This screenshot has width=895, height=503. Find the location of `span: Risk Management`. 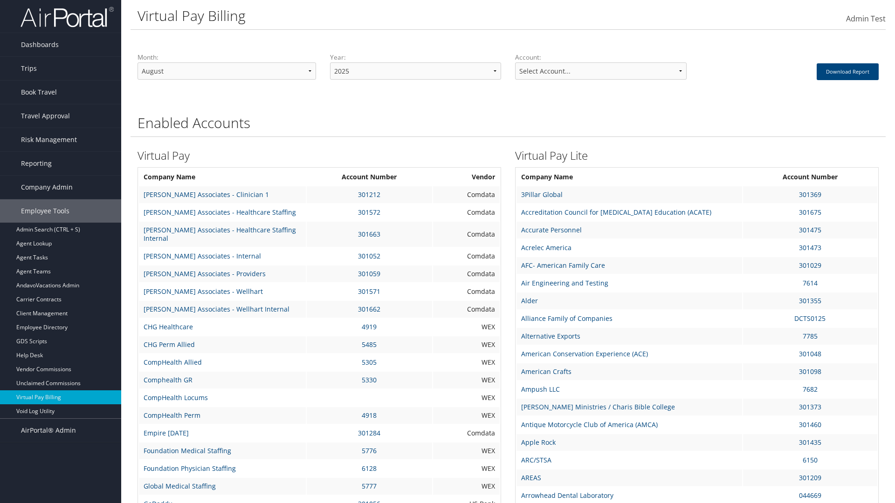

span: Risk Management is located at coordinates (49, 140).